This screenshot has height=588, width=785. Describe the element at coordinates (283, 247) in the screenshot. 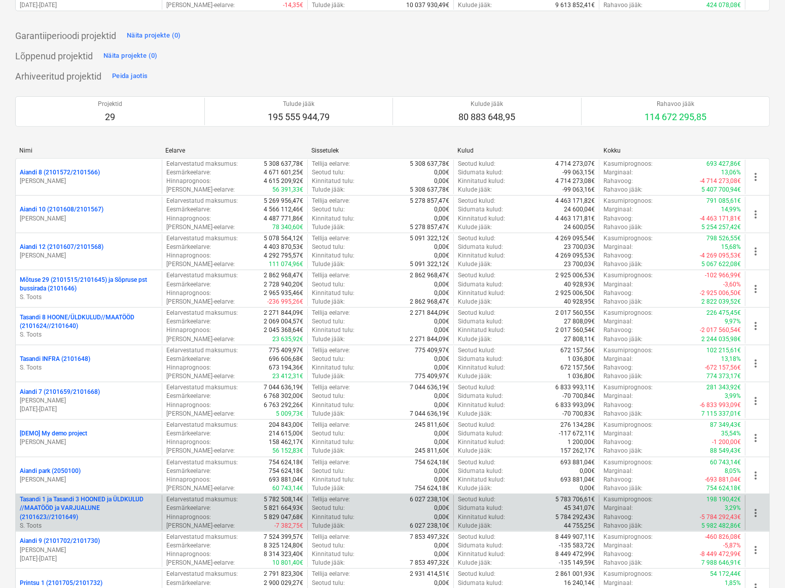

I see `p: 4 403 870,53€` at that location.